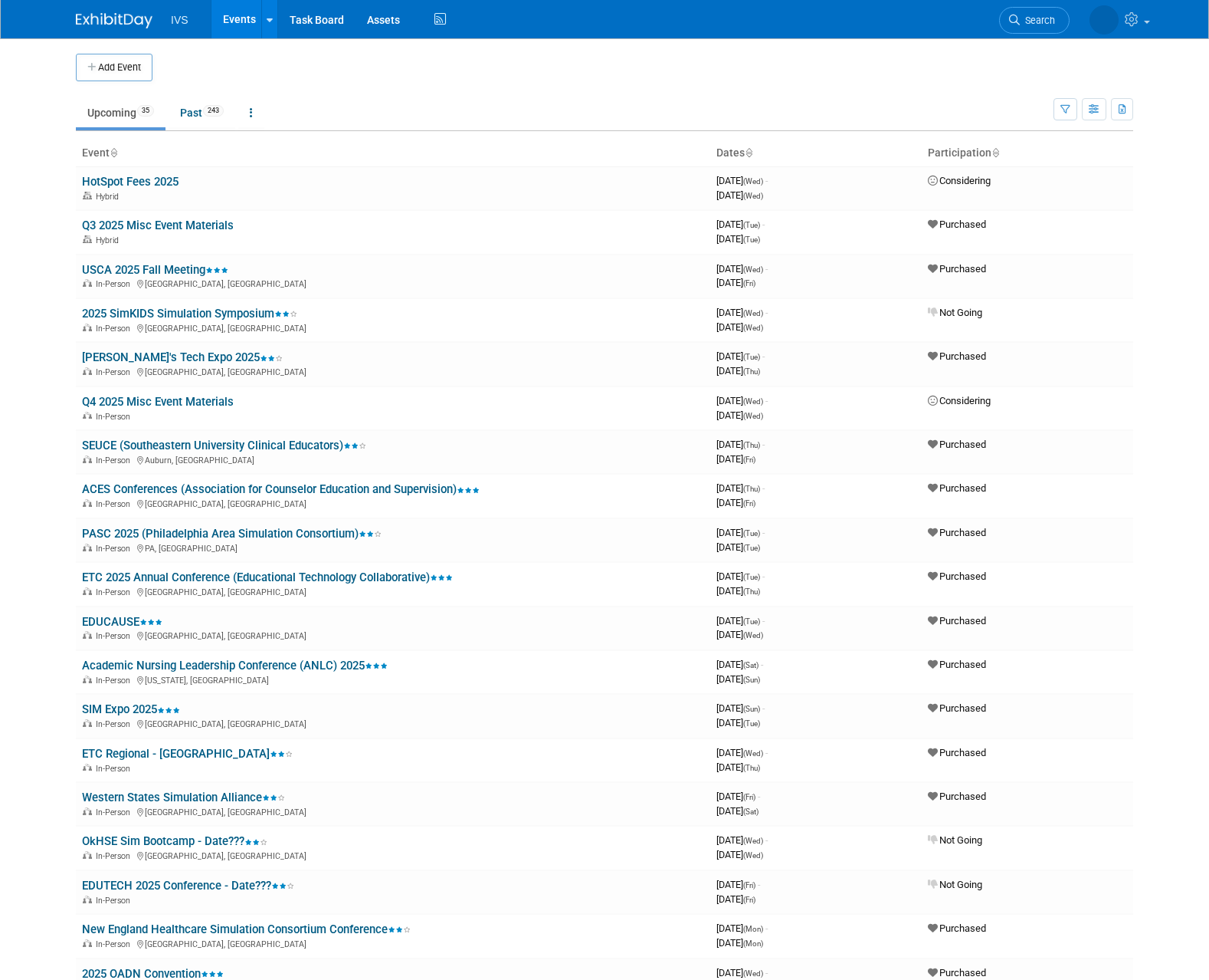 Image resolution: width=1209 pixels, height=980 pixels. Describe the element at coordinates (1035, 20) in the screenshot. I see `a: Search` at that location.